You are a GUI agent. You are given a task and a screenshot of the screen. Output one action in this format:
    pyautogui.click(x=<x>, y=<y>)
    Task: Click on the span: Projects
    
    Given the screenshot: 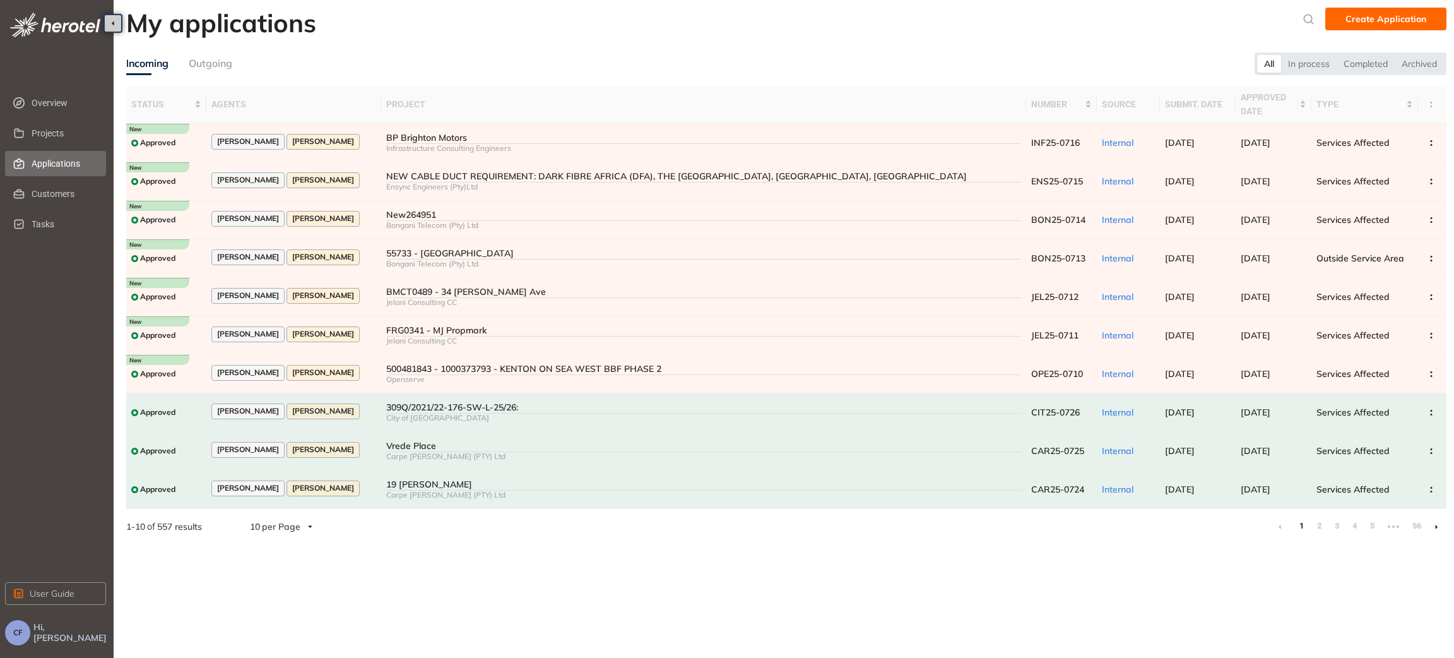 What is the action you would take?
    pyautogui.click(x=64, y=133)
    